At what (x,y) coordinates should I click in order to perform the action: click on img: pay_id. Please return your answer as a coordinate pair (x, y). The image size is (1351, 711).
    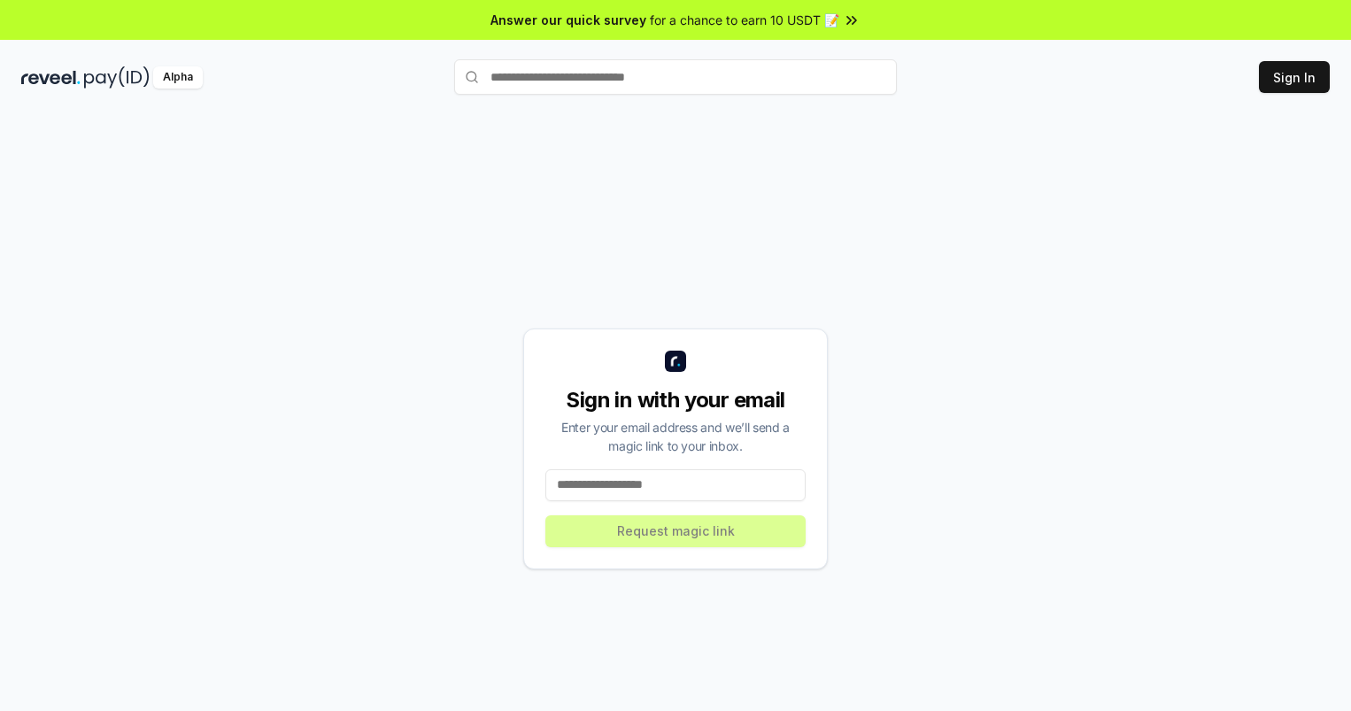
    Looking at the image, I should click on (117, 77).